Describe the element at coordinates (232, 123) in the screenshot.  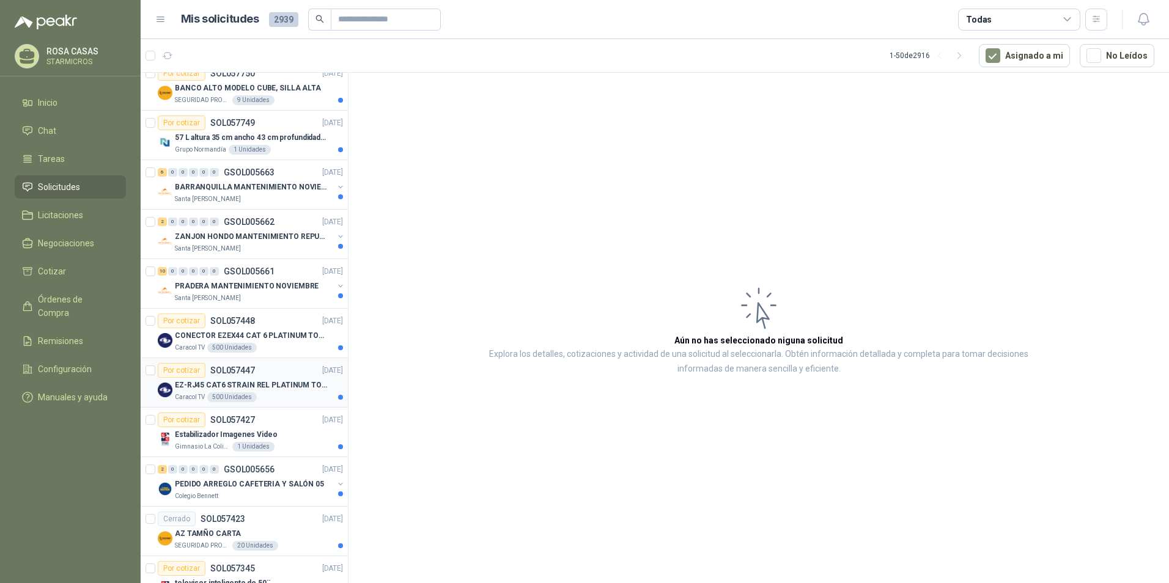
I see `p: SOL057749` at that location.